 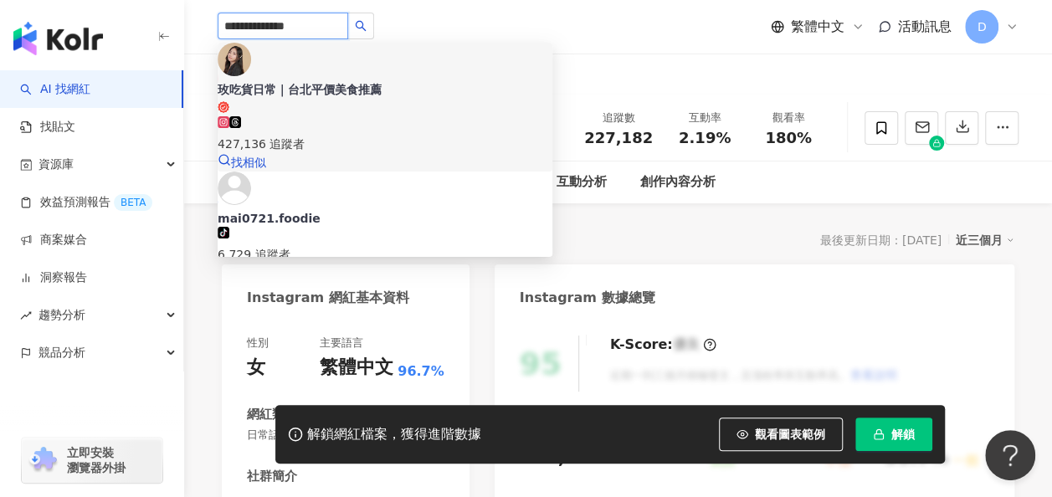 What do you see at coordinates (582, 182) in the screenshot?
I see `div: 互動分析` at bounding box center [582, 182].